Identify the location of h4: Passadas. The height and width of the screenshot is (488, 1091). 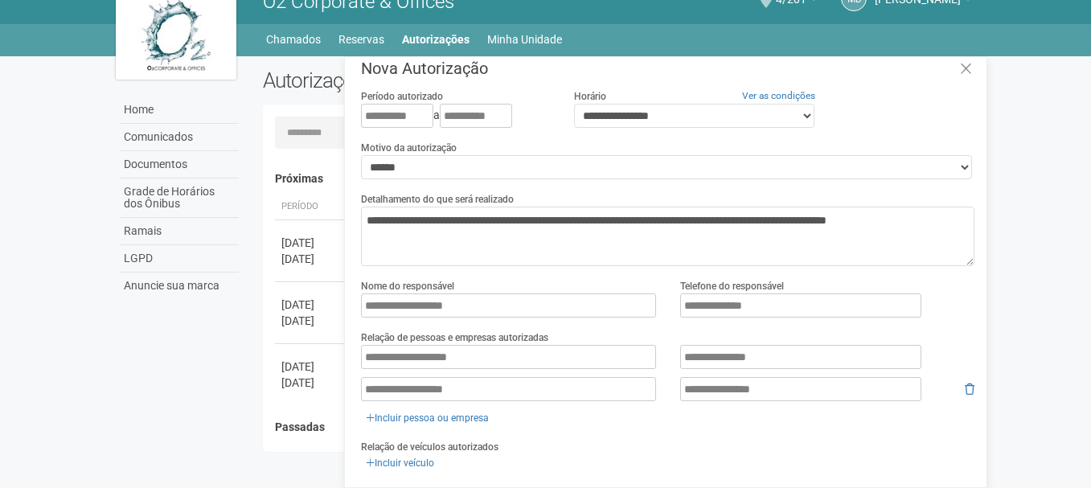
(619, 427).